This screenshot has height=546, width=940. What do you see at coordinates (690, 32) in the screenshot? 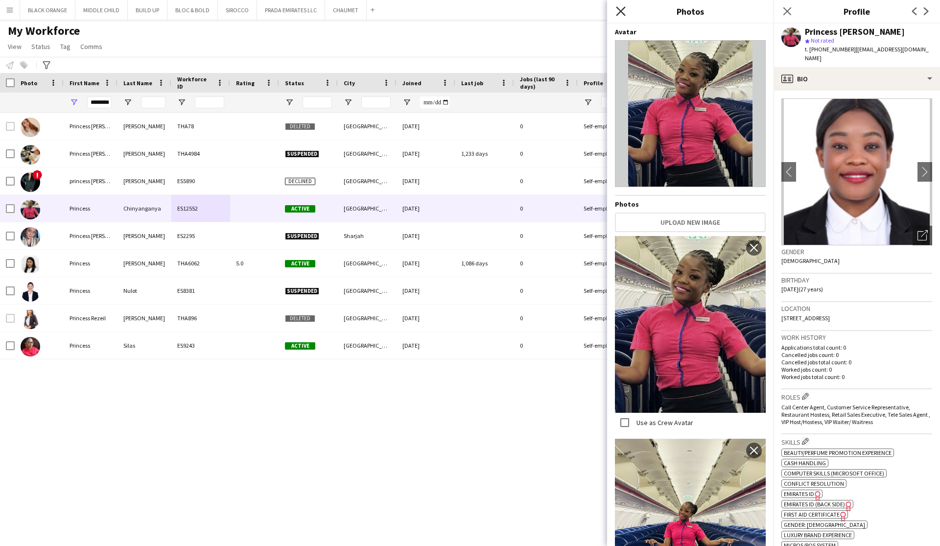
I see `h4: Avatar` at bounding box center [690, 32].